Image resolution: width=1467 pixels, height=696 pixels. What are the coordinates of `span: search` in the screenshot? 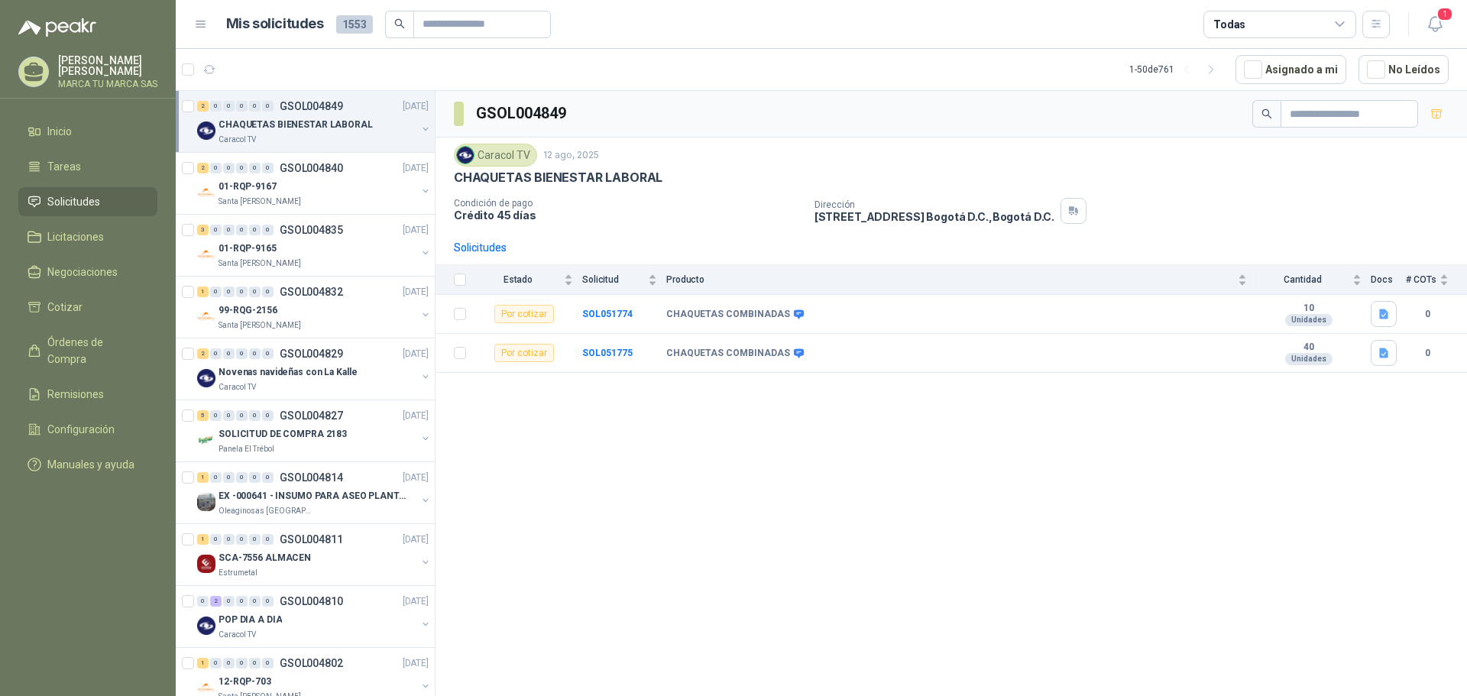 It's located at (1267, 114).